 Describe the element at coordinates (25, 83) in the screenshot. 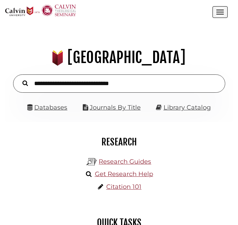

I see `i: Search` at that location.